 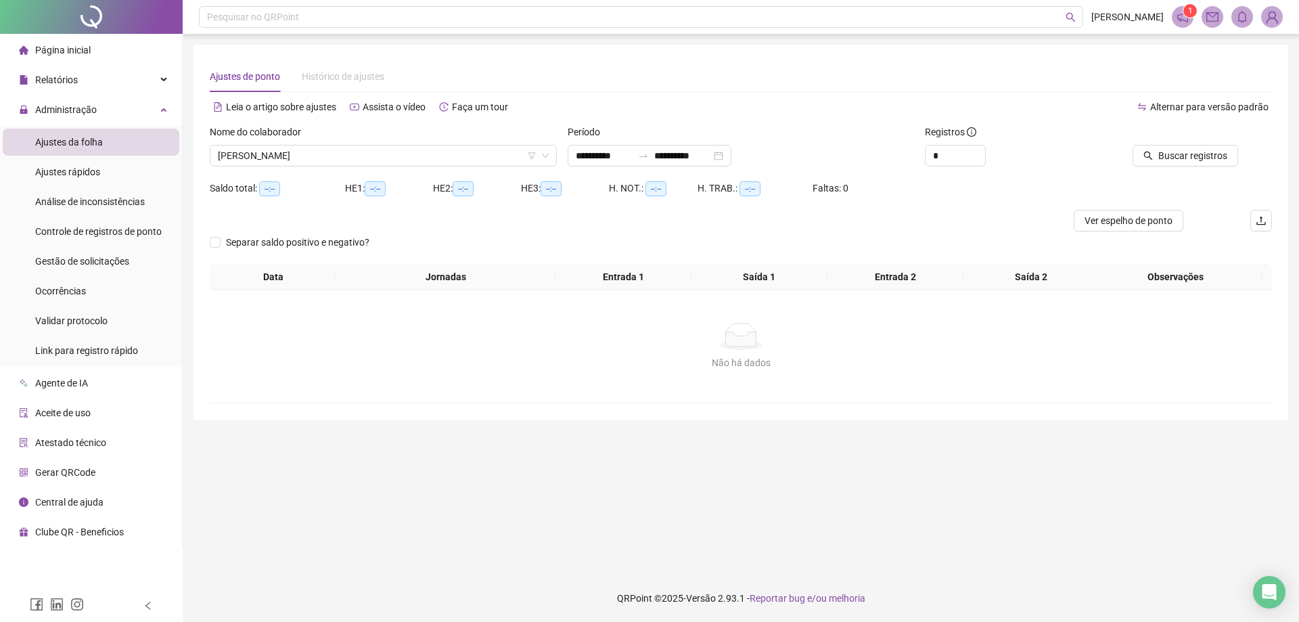 I want to click on img: 78180, so click(x=1272, y=17).